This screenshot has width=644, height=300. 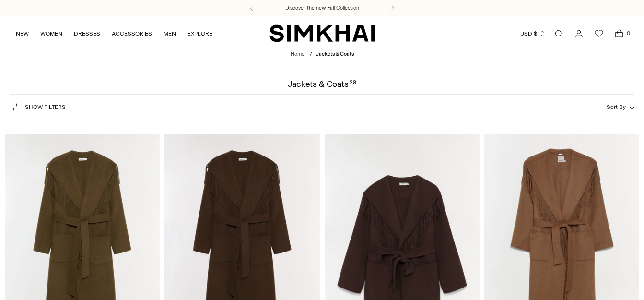 I want to click on a: Open cart modal, so click(x=619, y=34).